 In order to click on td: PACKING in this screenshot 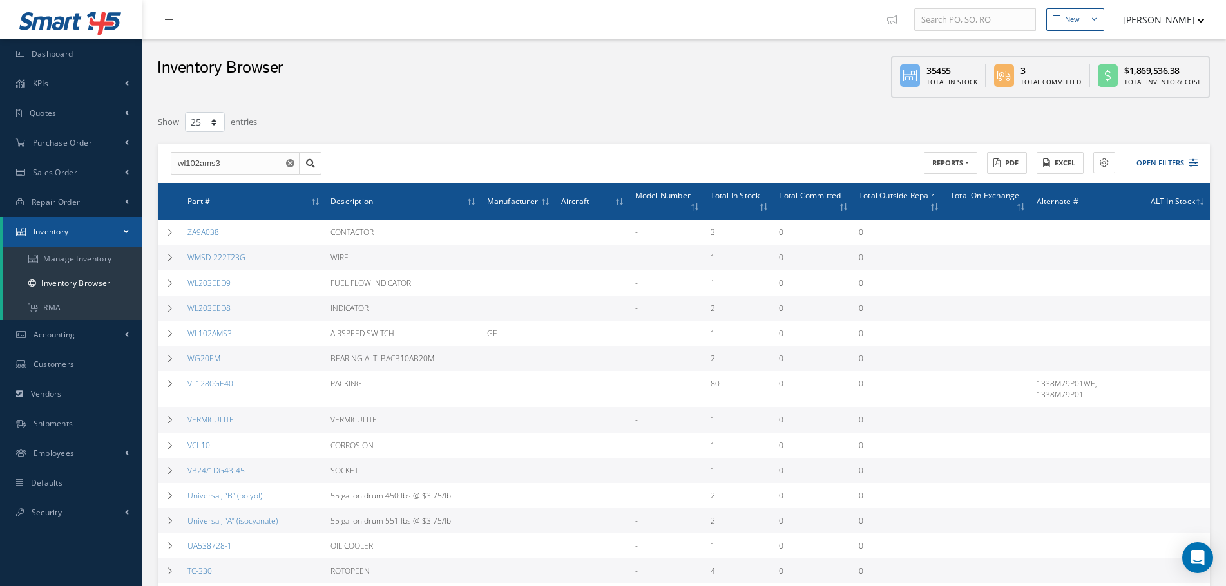, I will do `click(403, 389)`.